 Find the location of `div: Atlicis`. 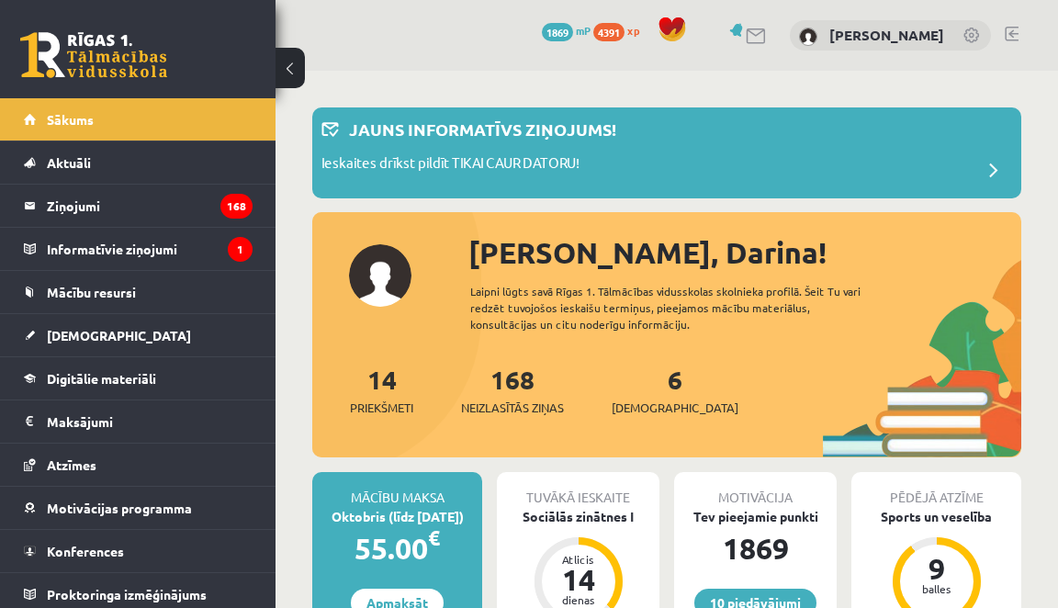

div: Atlicis is located at coordinates (578, 559).